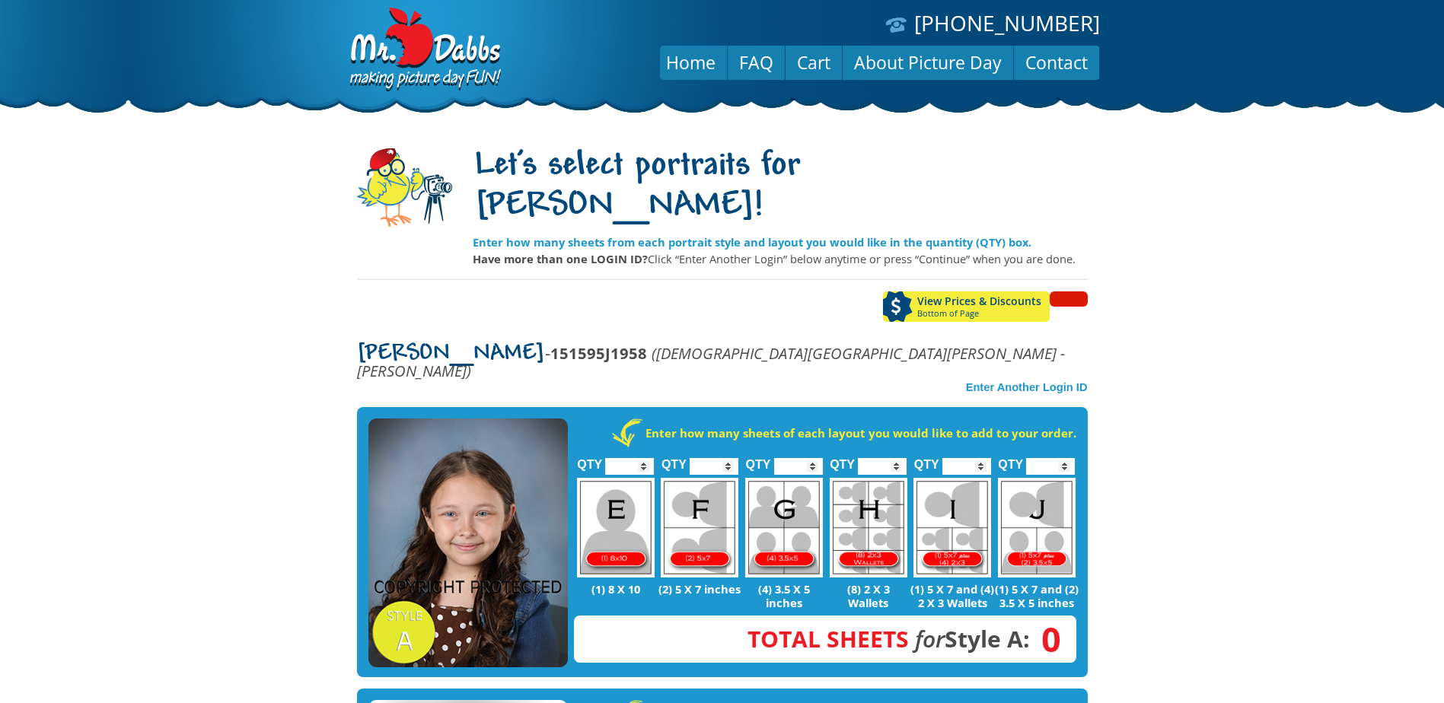 The width and height of the screenshot is (1444, 703). Describe the element at coordinates (868, 596) in the screenshot. I see `p: (8) 2 X 3 Wallets` at that location.